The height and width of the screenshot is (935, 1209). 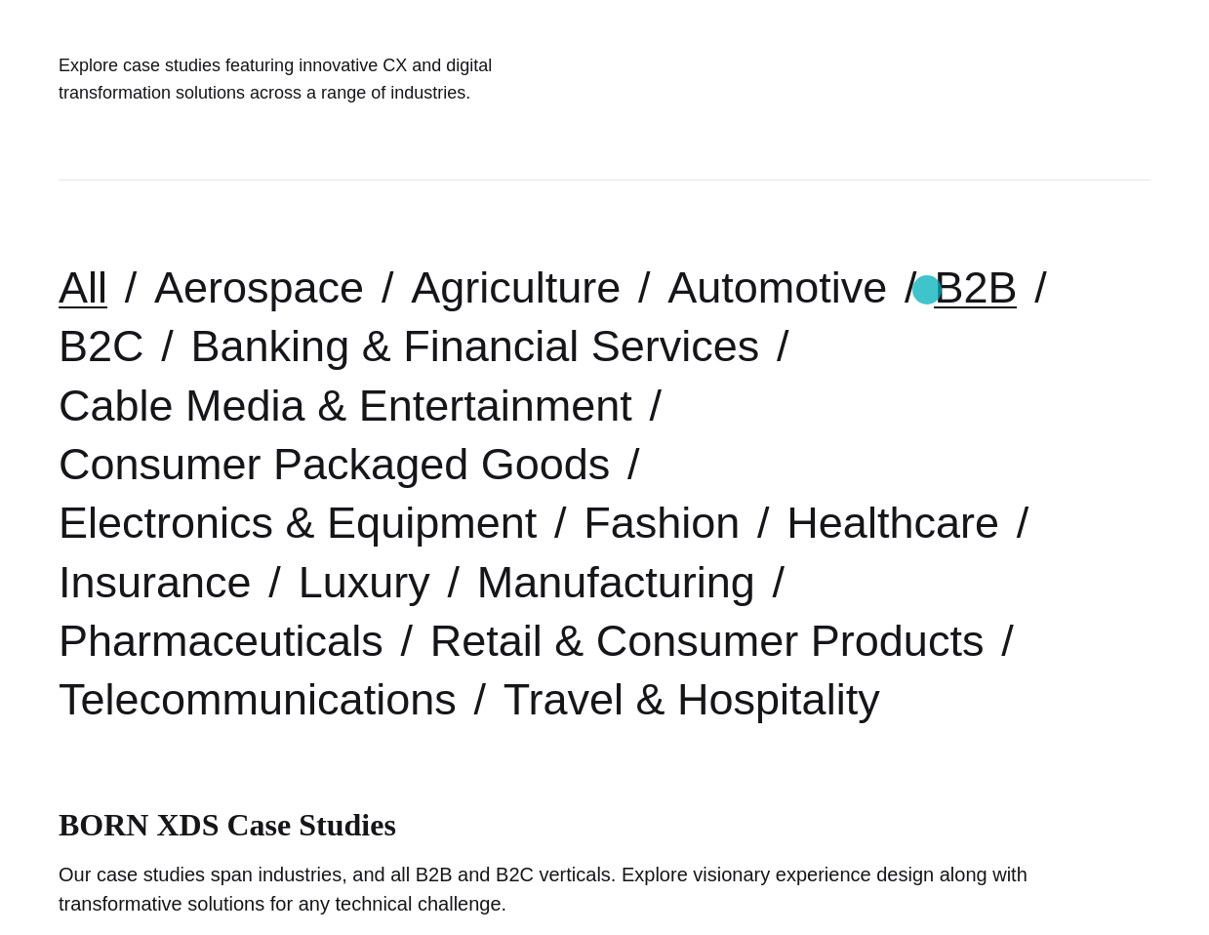 I want to click on a: Cable Media & Entertainment, so click(x=346, y=405).